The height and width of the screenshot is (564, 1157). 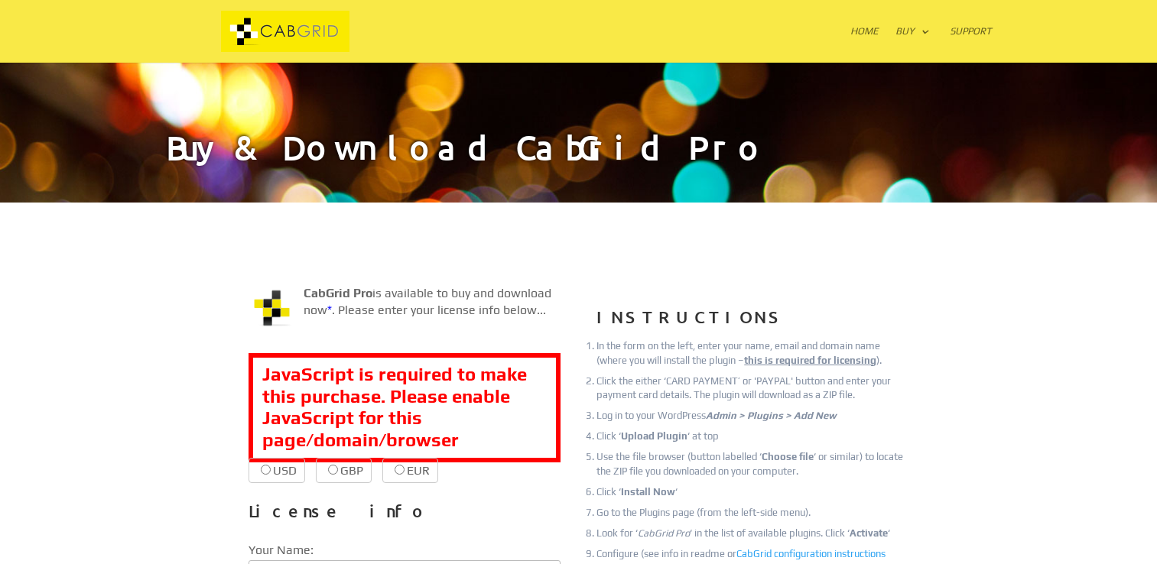 I want to click on strong: Choose file, so click(x=787, y=456).